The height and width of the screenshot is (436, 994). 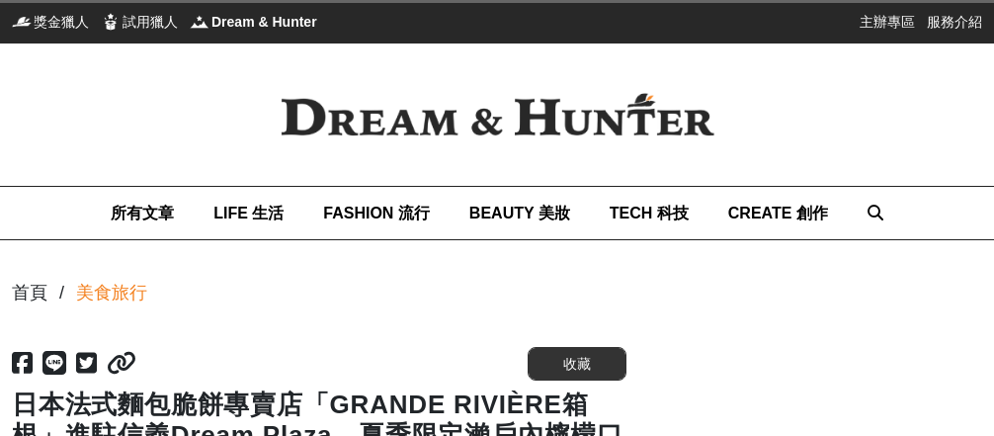 I want to click on img: 試用獵人, so click(x=111, y=22).